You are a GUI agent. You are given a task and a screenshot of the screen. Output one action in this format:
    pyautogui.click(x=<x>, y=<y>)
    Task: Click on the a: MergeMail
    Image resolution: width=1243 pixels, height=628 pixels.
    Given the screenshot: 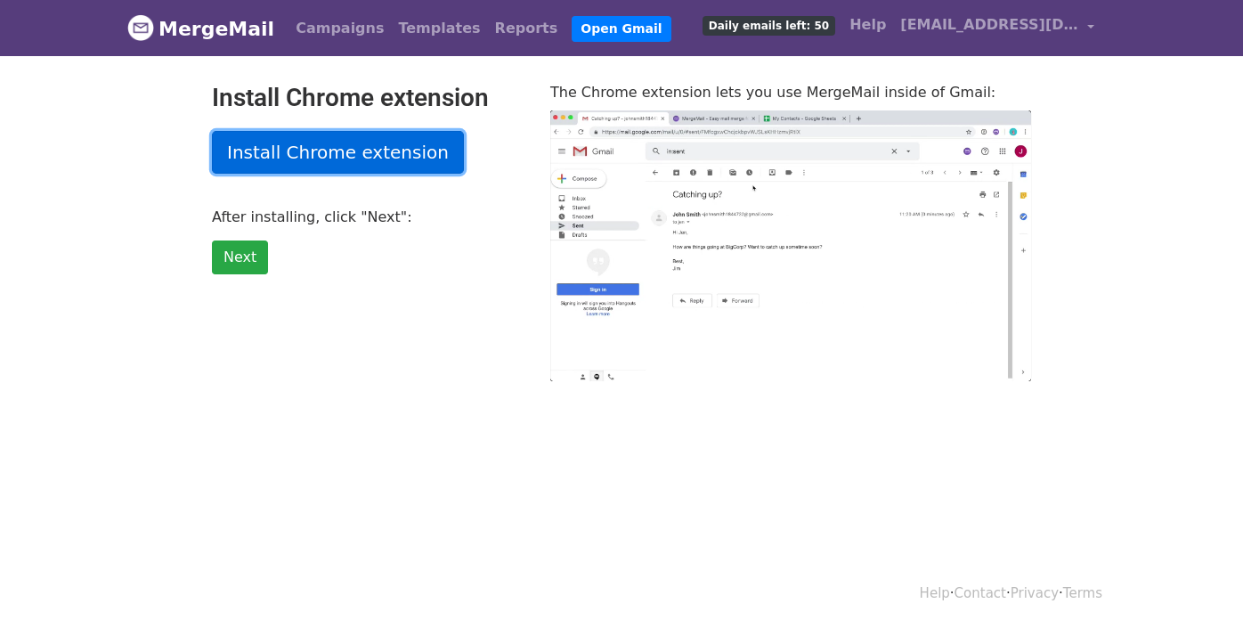 What is the action you would take?
    pyautogui.click(x=200, y=28)
    